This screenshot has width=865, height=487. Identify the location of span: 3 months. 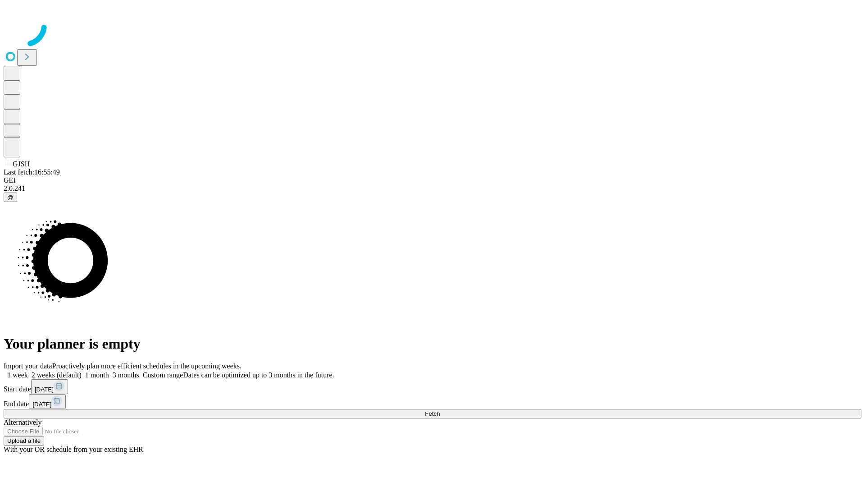
(126, 374).